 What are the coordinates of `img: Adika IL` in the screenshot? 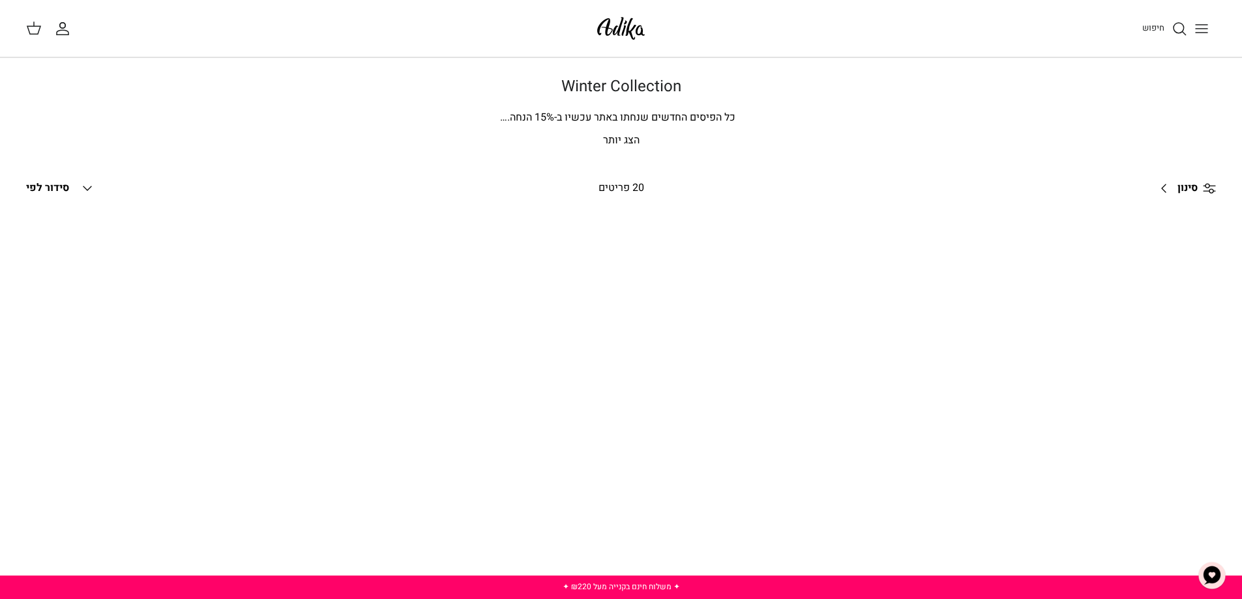 It's located at (621, 28).